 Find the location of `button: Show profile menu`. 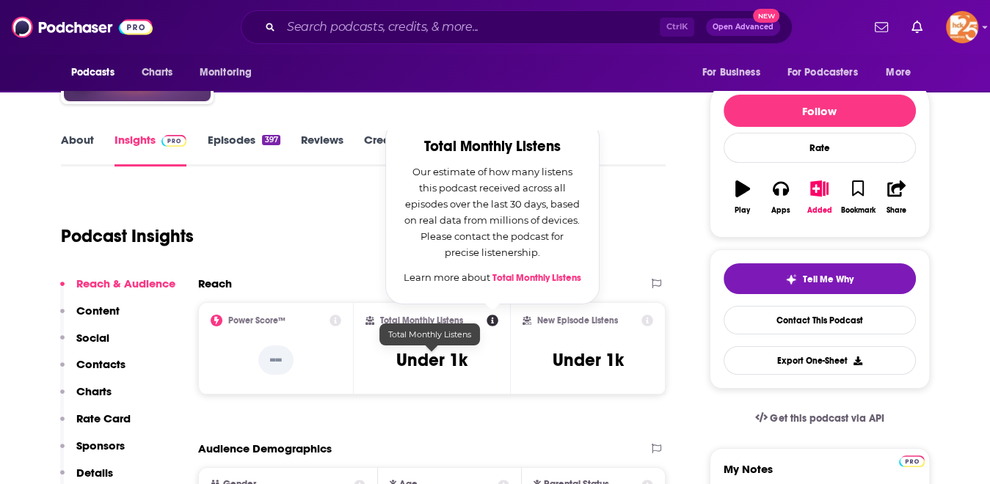

button: Show profile menu is located at coordinates (962, 27).